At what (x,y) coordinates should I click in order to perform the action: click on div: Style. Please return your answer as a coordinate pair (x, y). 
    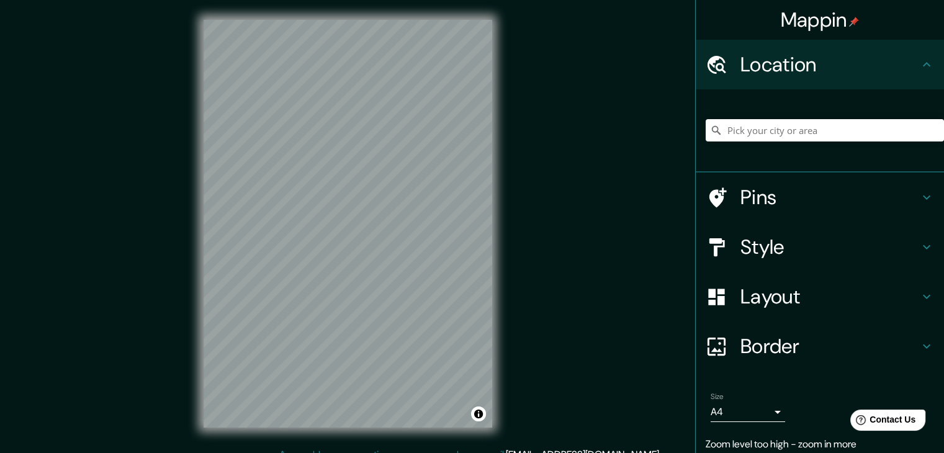
    Looking at the image, I should click on (820, 247).